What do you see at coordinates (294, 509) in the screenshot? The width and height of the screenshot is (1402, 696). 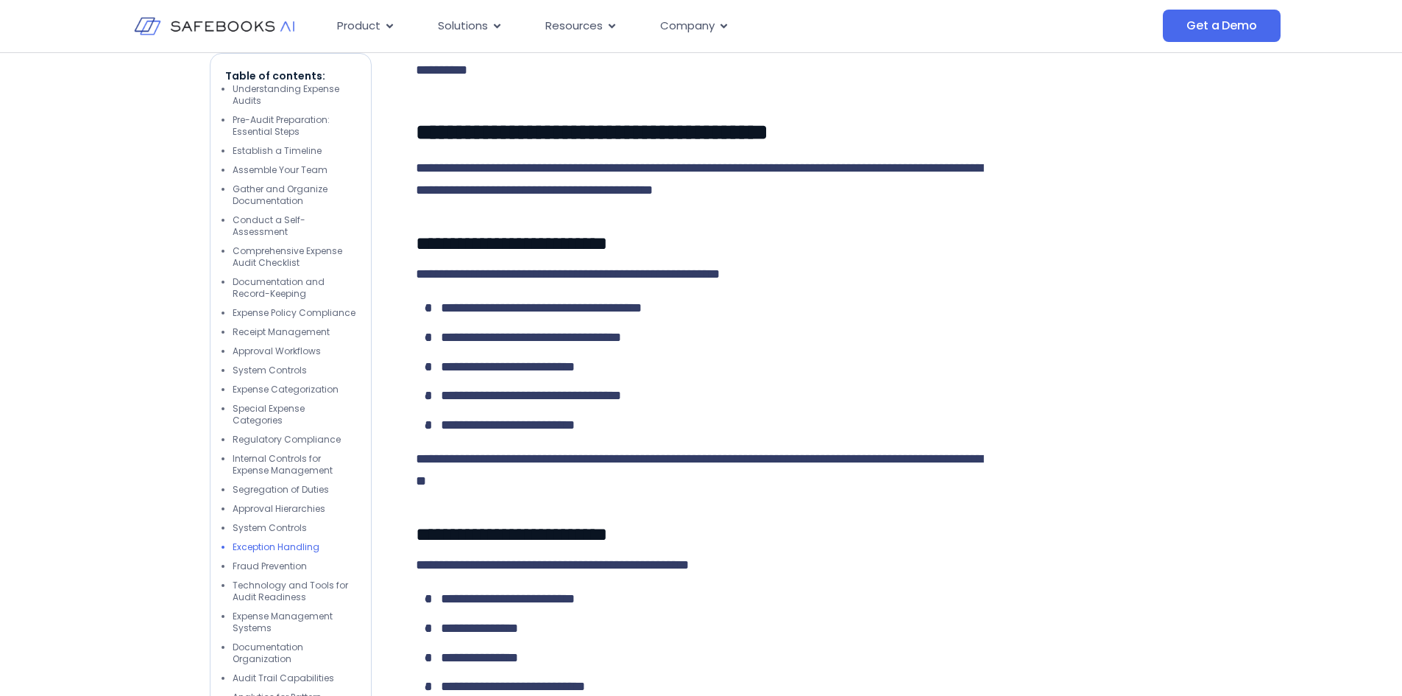 I see `li: Approval Hierarchies` at bounding box center [294, 509].